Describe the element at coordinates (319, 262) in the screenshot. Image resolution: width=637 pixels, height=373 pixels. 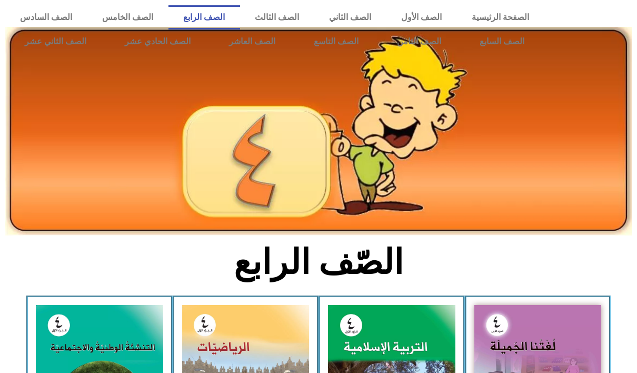
I see `h2: الصّف الرابع` at that location.